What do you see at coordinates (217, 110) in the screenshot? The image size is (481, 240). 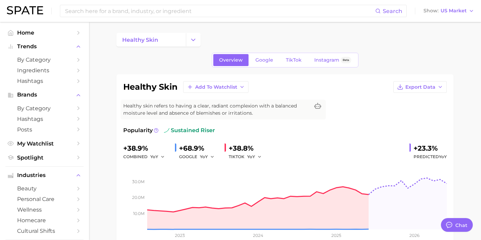 I see `span: Healthy skin refers to having a clear, radiant complexion with a balanced moisture level and abse...` at bounding box center [217, 110].